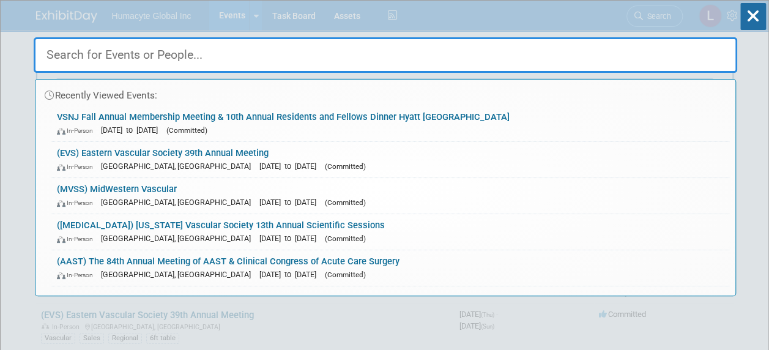 This screenshot has width=769, height=350. I want to click on div: Recently Viewed Events:, so click(386, 92).